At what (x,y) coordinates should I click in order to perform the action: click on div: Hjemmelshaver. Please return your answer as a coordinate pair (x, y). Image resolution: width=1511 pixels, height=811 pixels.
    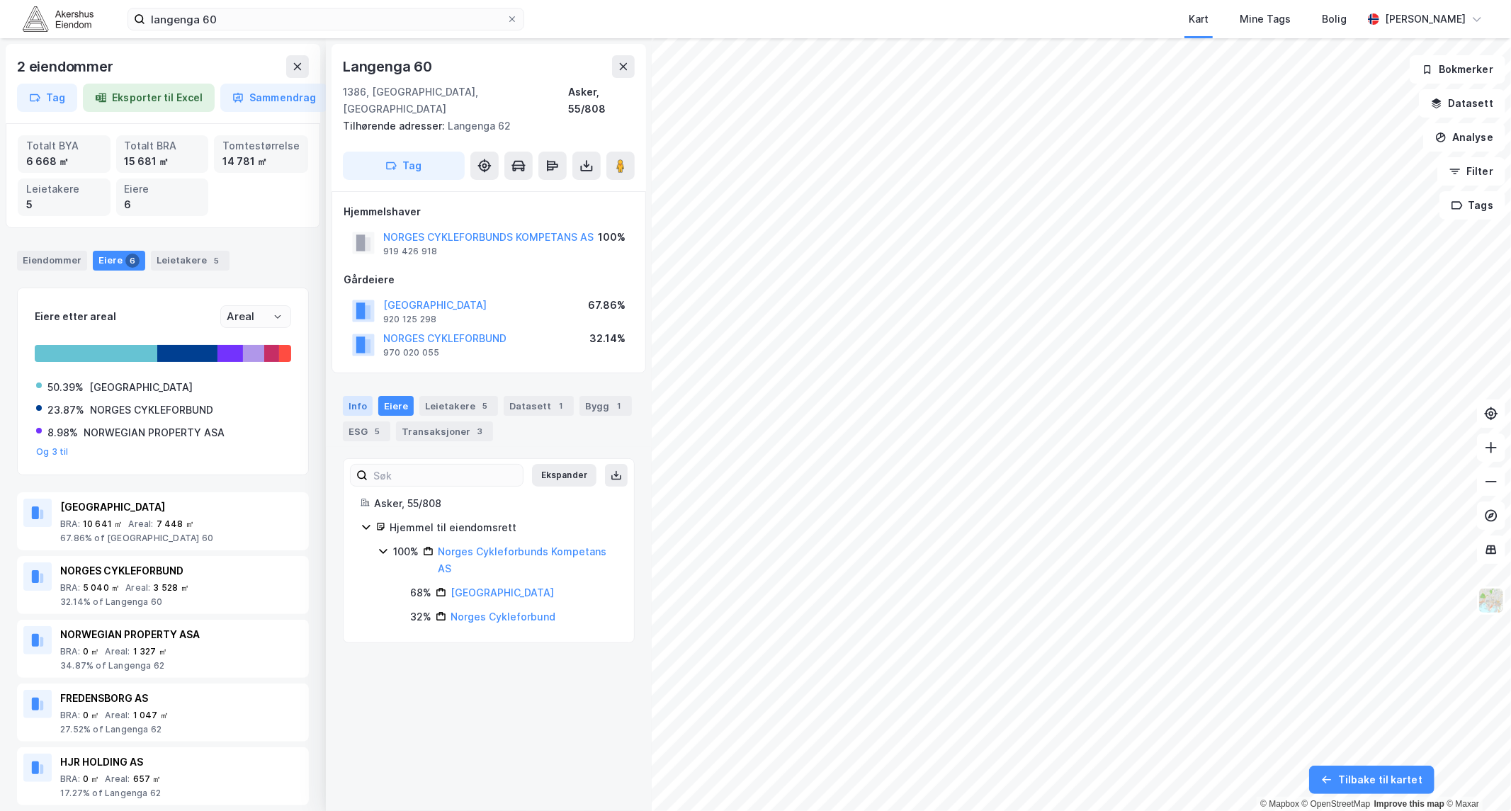
    Looking at the image, I should click on (489, 212).